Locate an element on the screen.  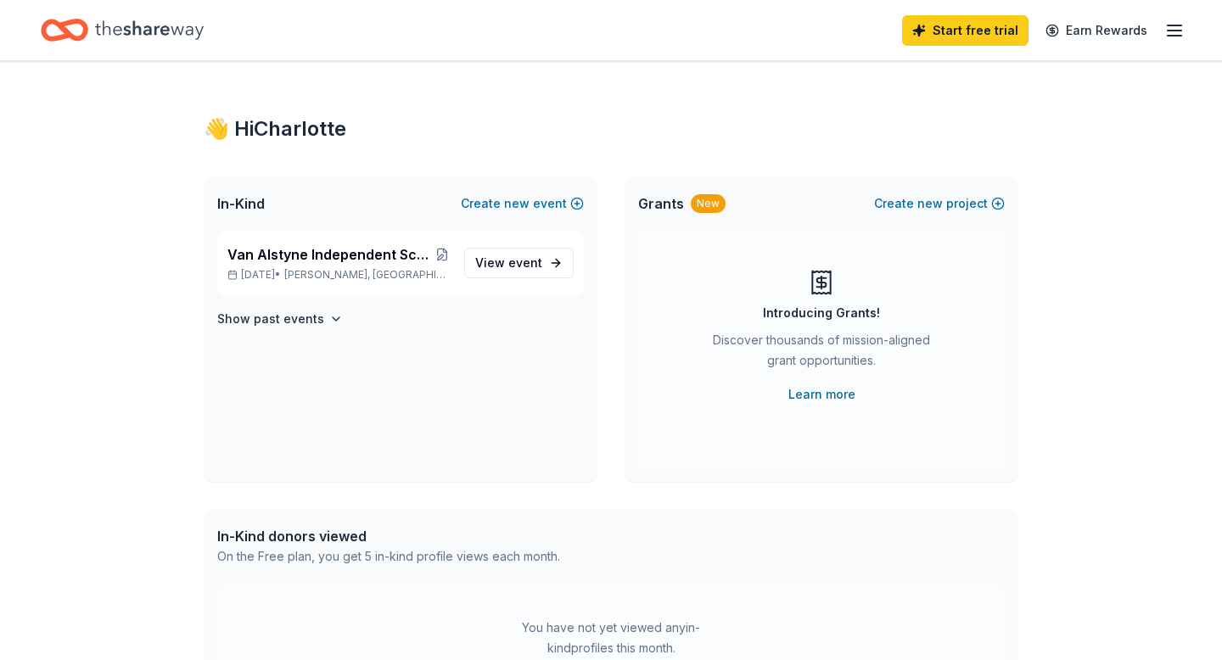
span: View is located at coordinates (508, 263).